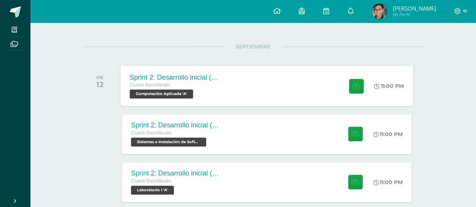 The height and width of the screenshot is (207, 476). Describe the element at coordinates (253, 47) in the screenshot. I see `span: SEPTIEMBRE` at that location.